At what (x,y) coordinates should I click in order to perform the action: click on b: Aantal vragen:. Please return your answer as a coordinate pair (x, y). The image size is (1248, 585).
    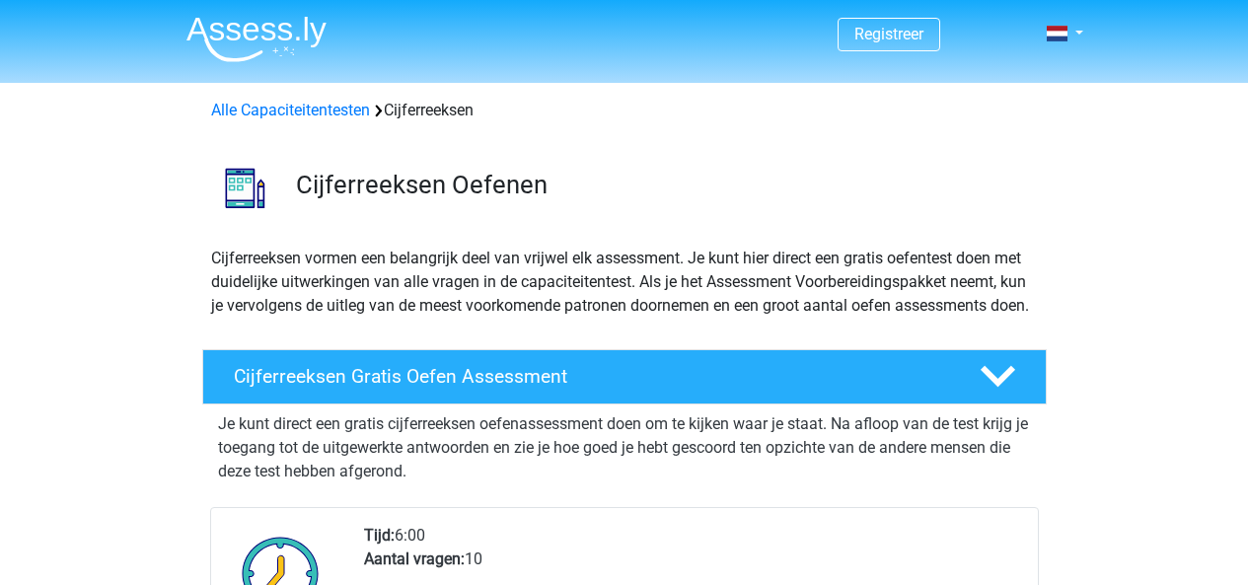
    Looking at the image, I should click on (414, 558).